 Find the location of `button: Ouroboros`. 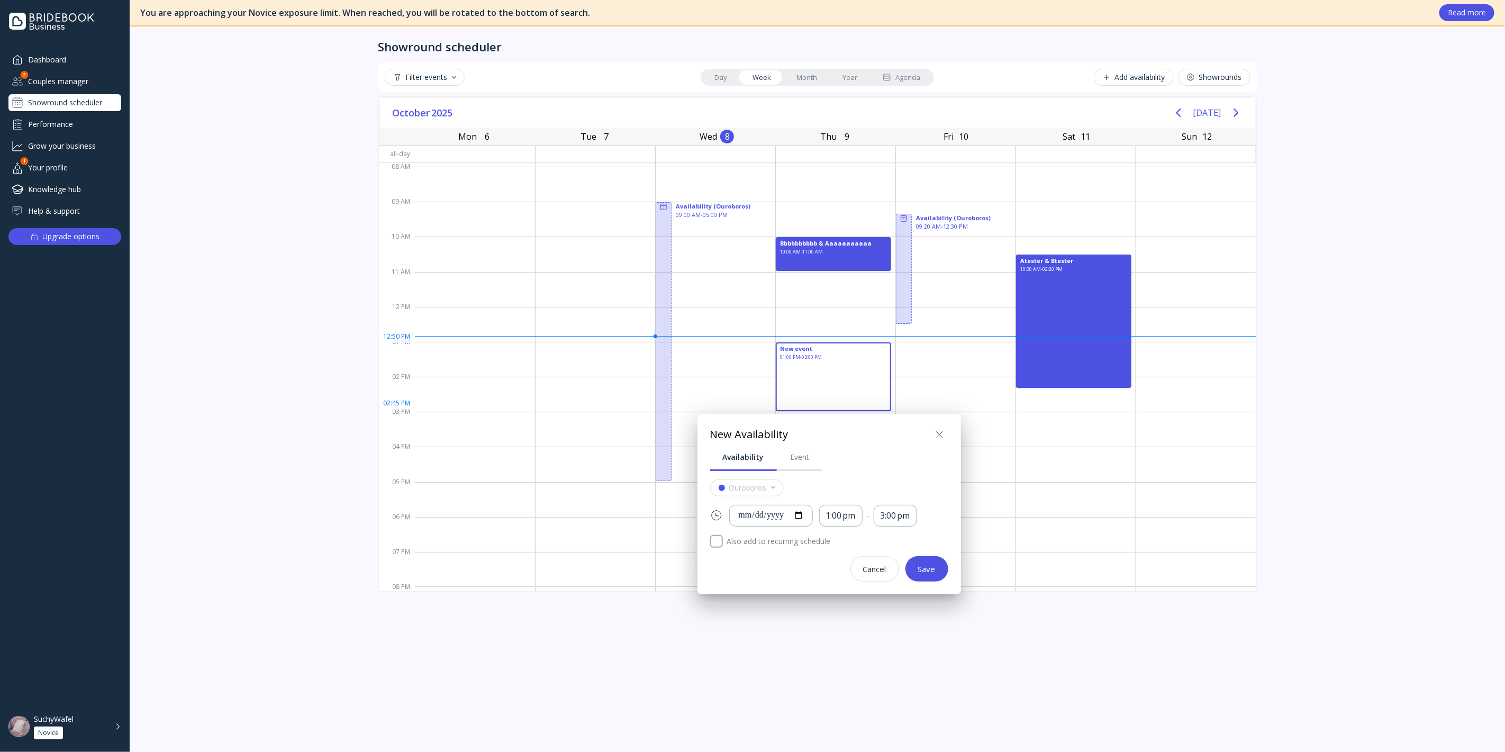

button: Ouroboros is located at coordinates (747, 488).